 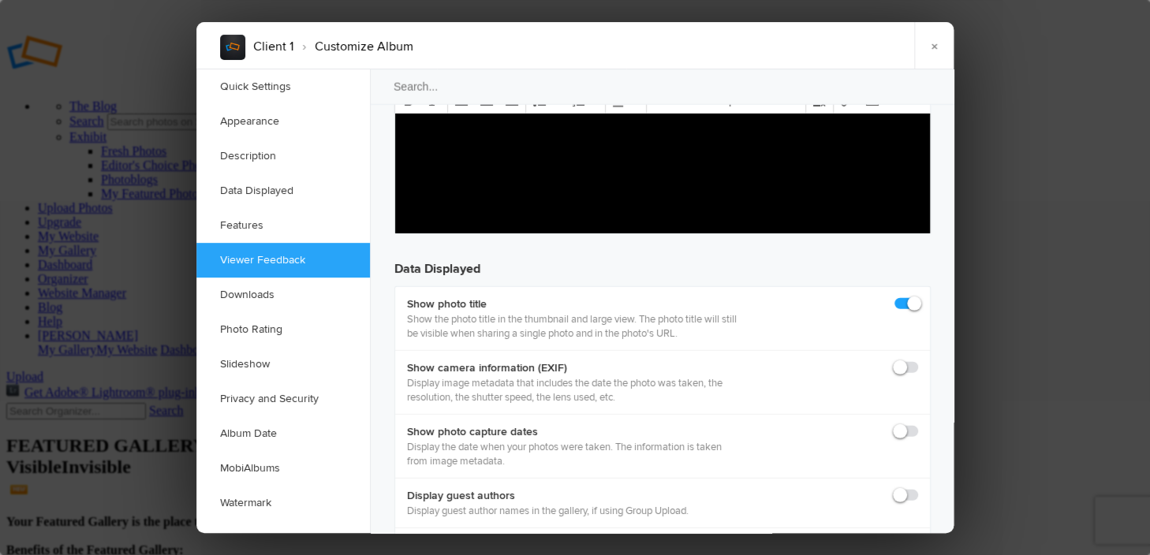 What do you see at coordinates (283, 434) in the screenshot?
I see `a: Album Date` at bounding box center [283, 434].